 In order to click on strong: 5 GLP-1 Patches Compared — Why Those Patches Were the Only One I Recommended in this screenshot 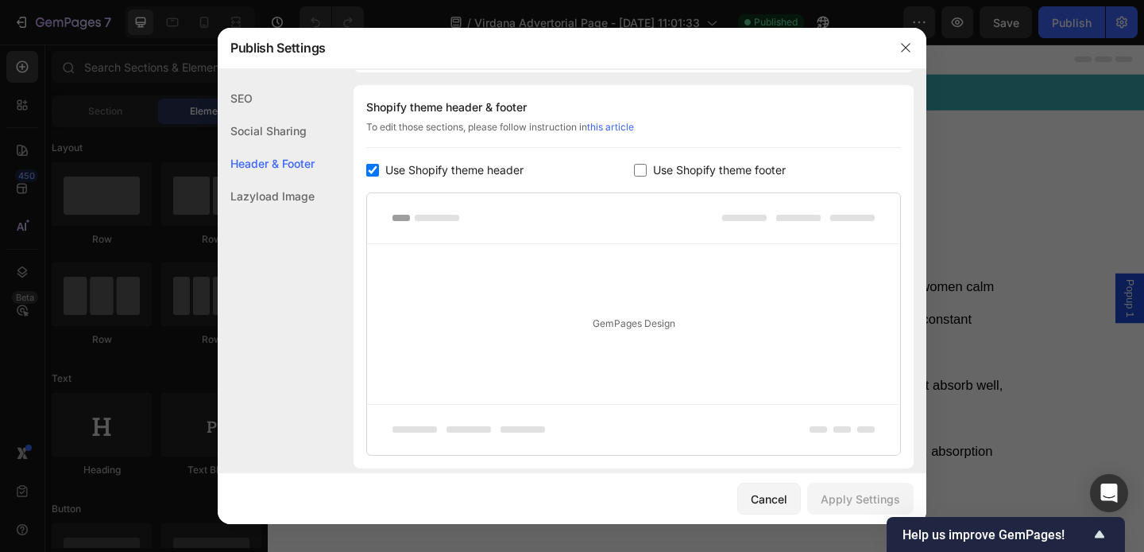, I will do `click(404, 175)`.